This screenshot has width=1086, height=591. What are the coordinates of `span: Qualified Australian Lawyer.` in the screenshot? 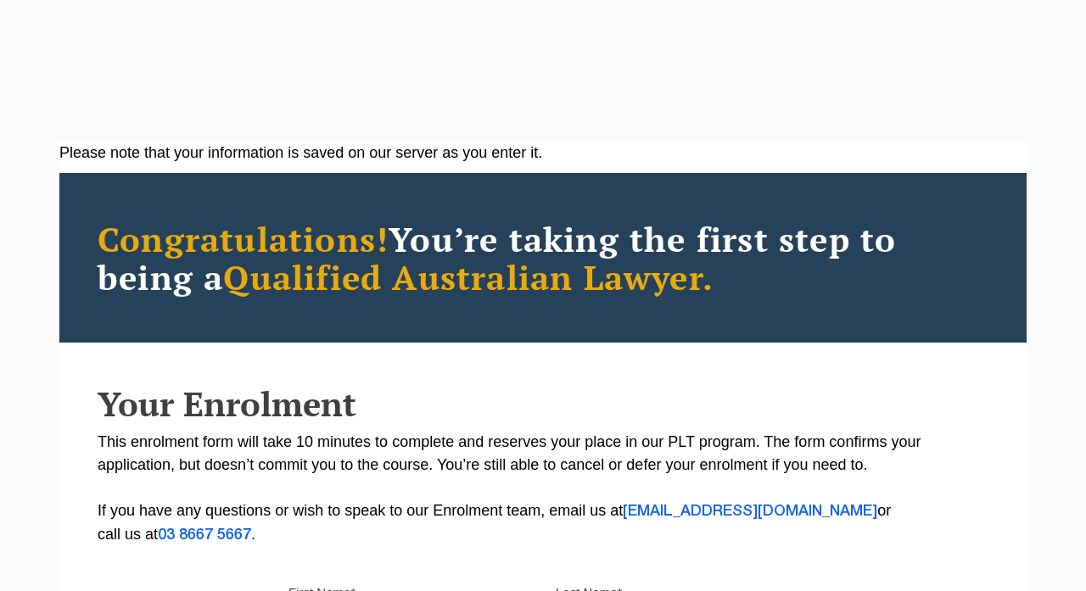 It's located at (468, 277).